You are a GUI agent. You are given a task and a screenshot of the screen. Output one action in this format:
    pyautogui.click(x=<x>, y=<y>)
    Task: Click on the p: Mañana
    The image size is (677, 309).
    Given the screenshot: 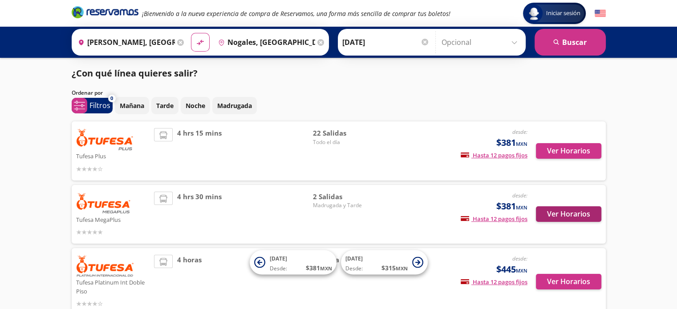 What is the action you would take?
    pyautogui.click(x=132, y=106)
    